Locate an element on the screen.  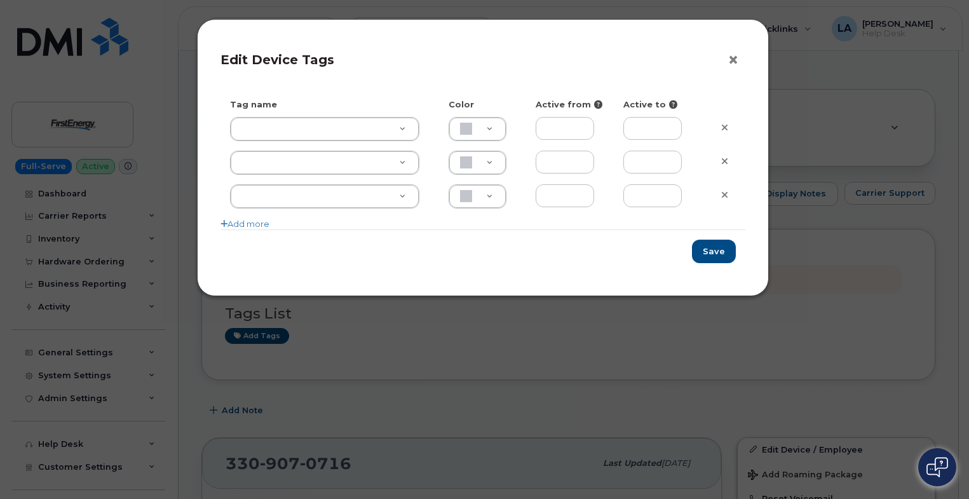
div: Active to is located at coordinates (658, 104).